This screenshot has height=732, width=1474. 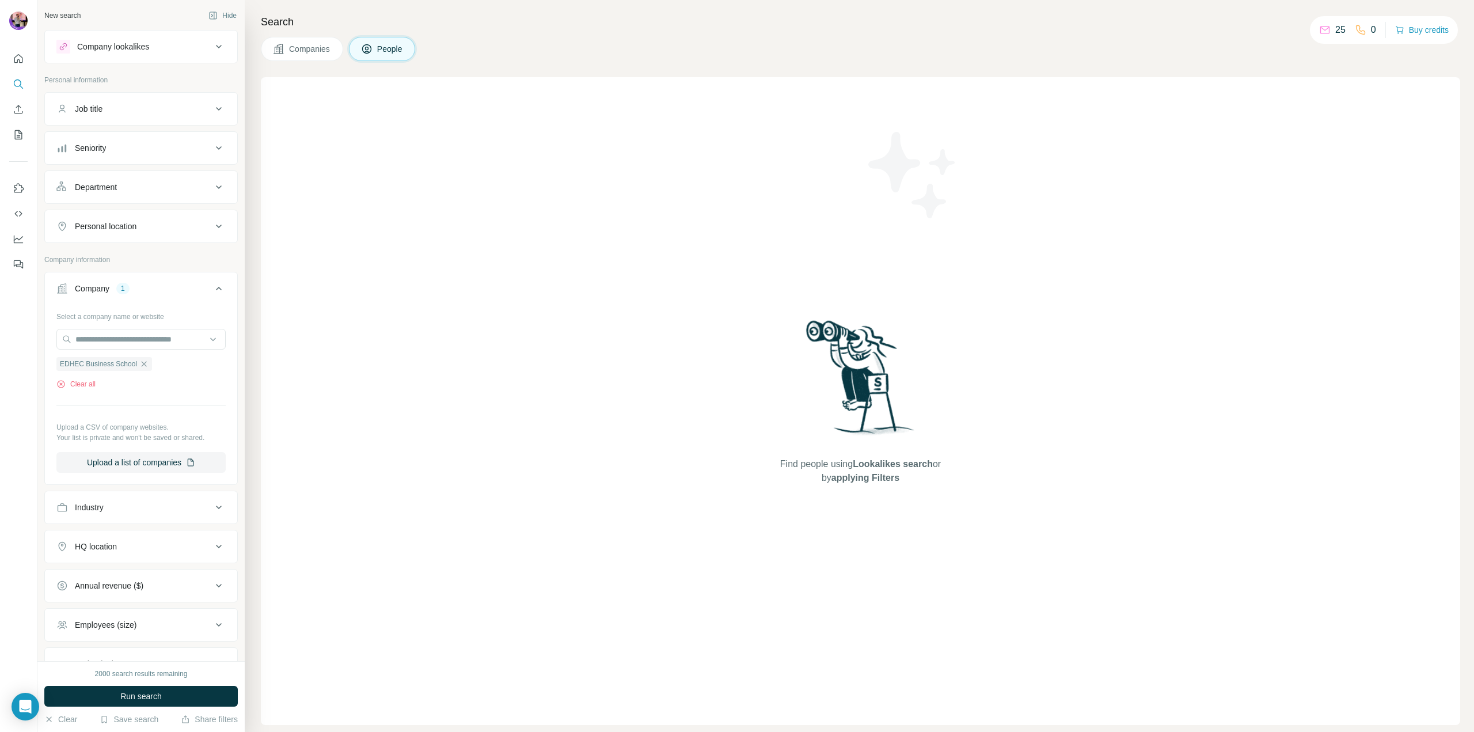 What do you see at coordinates (141, 462) in the screenshot?
I see `button: Upload a list of companies` at bounding box center [141, 462].